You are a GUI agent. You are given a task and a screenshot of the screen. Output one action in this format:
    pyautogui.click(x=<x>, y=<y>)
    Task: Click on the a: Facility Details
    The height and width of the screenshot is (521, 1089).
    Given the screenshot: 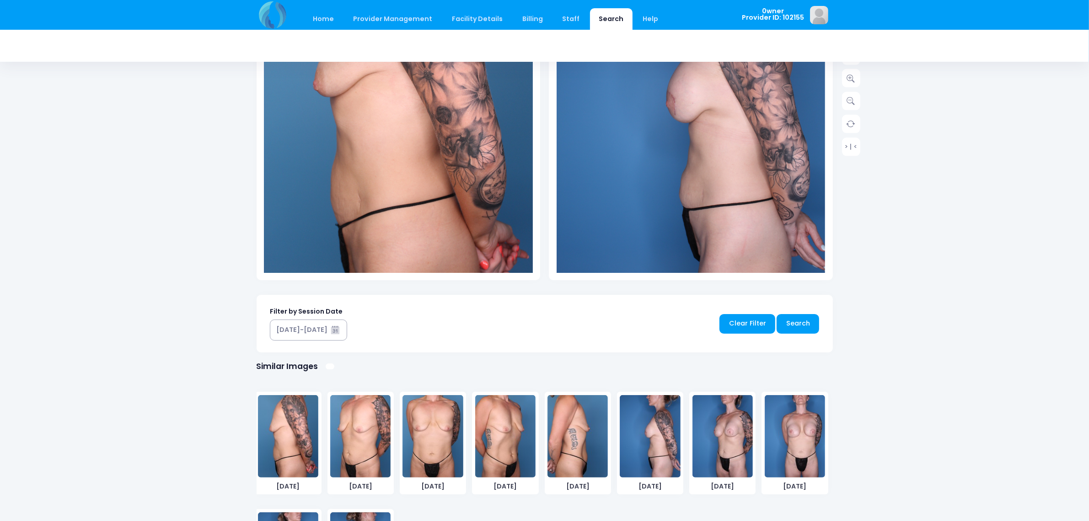 What is the action you would take?
    pyautogui.click(x=477, y=19)
    